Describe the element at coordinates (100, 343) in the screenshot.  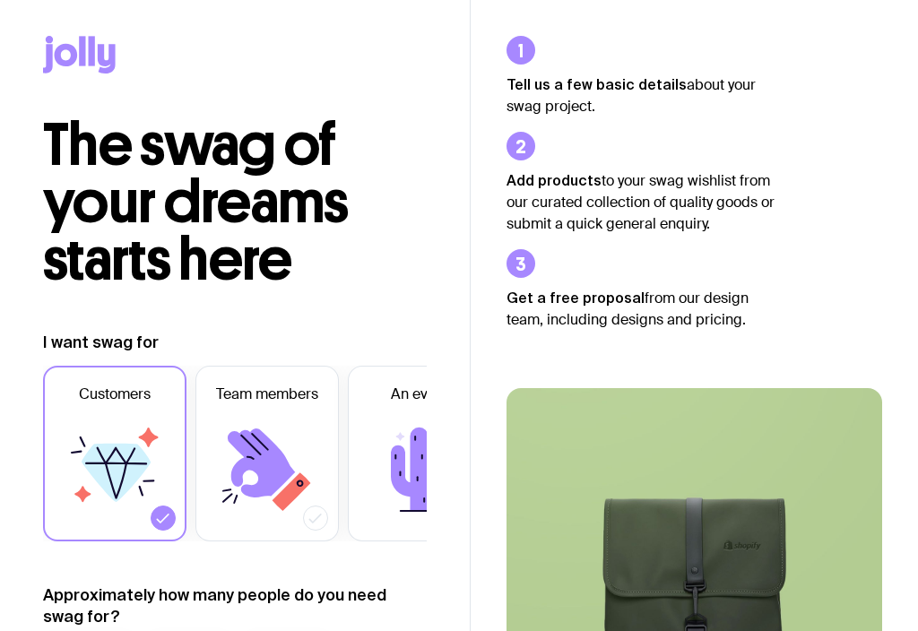
I see `label: I want swag for` at that location.